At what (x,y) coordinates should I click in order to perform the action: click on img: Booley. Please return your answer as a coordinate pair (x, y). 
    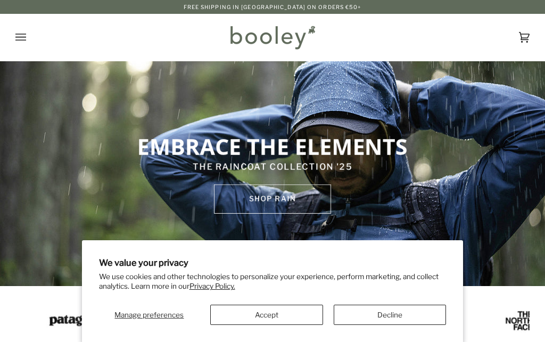
    Looking at the image, I should click on (272, 37).